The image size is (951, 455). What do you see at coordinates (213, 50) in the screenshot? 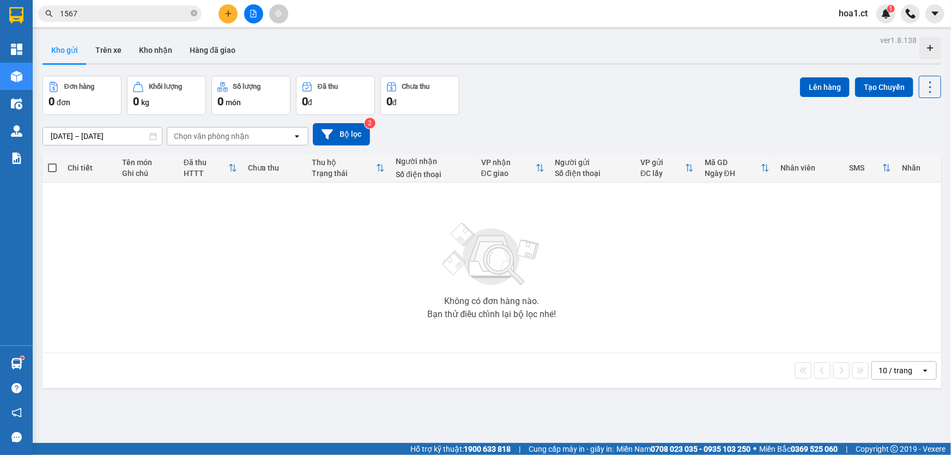
I see `button: Hàng đã giao` at bounding box center [213, 50].